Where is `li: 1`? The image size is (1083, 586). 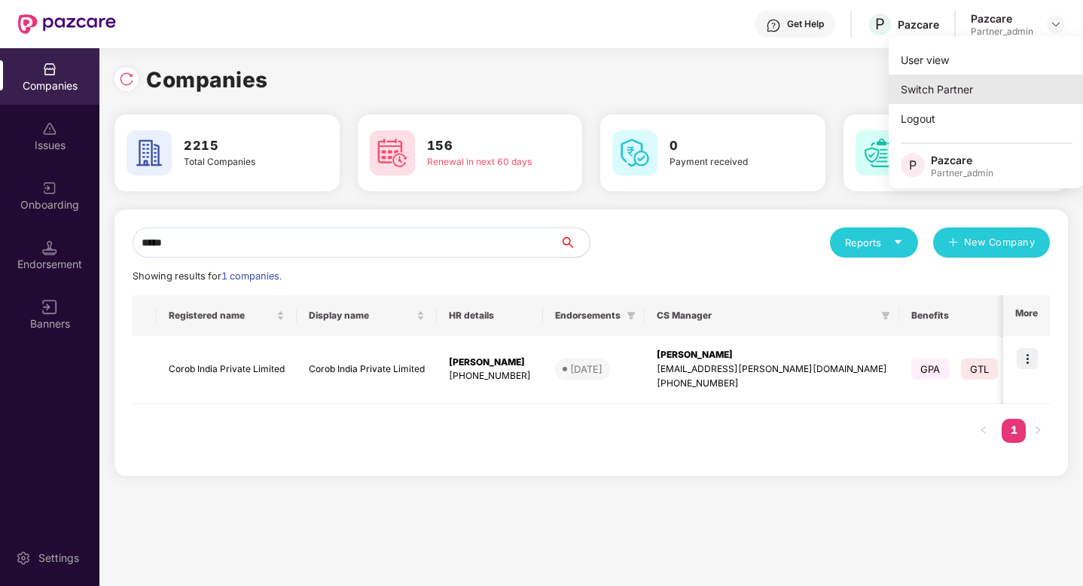
li: 1 is located at coordinates (1014, 431).